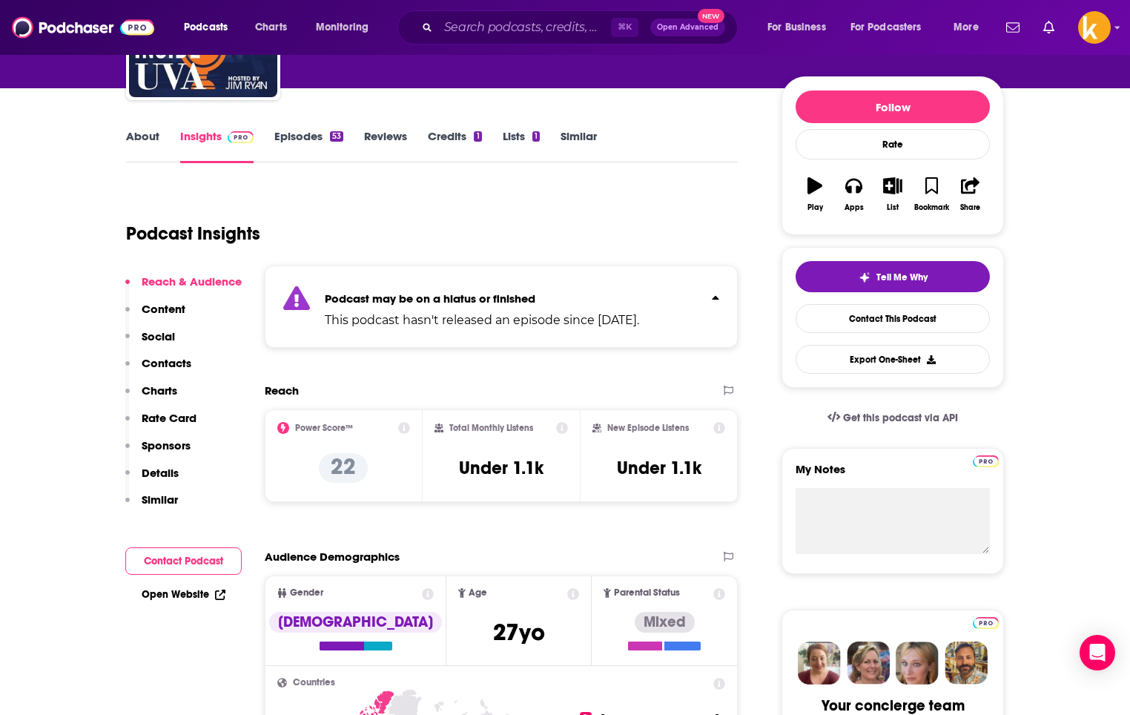 The height and width of the screenshot is (715, 1130). I want to click on button: Show profile menu, so click(1094, 27).